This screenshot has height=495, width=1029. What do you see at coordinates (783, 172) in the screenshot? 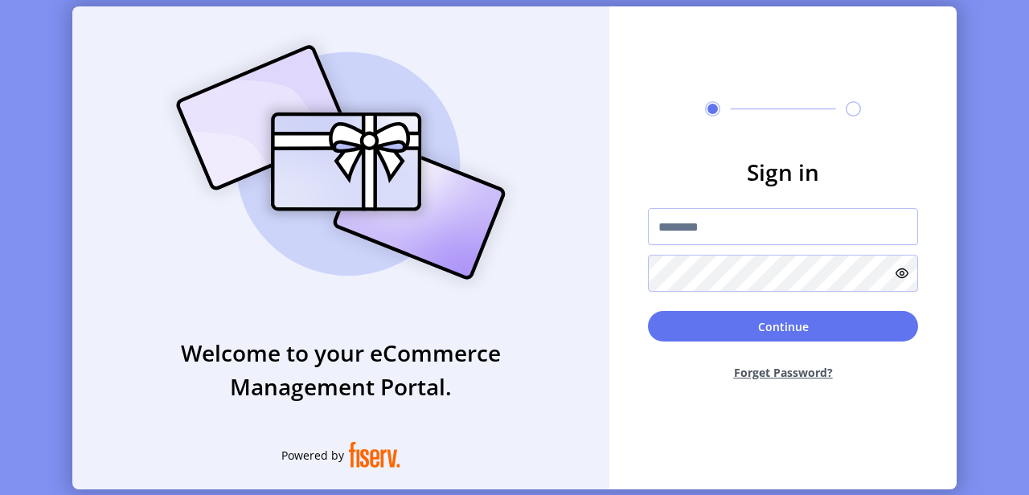
I see `h3: Sign in` at bounding box center [783, 172].